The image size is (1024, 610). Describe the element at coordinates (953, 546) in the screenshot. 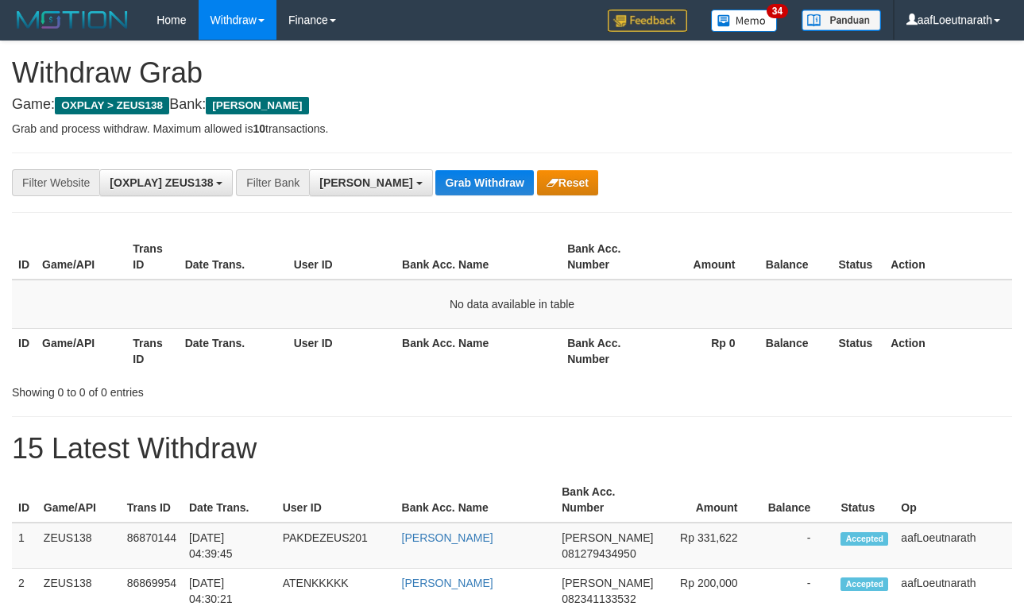

I see `td: aafLoeutnarath` at that location.